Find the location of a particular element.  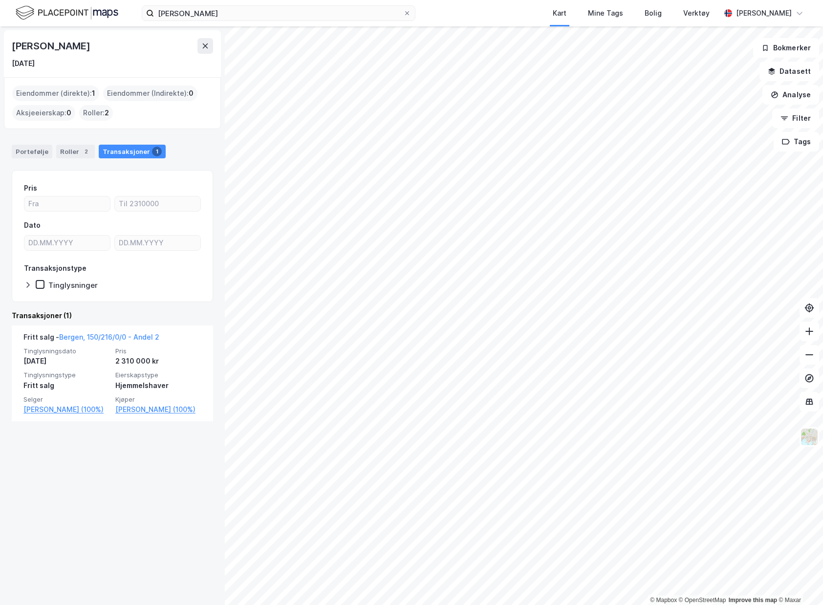

span: Tinglysningstype is located at coordinates (67, 375).